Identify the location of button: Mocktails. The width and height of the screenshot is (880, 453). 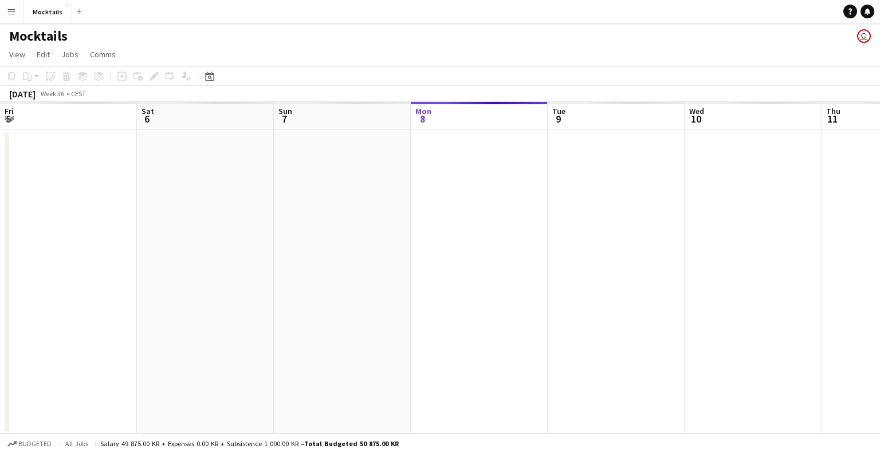
(48, 11).